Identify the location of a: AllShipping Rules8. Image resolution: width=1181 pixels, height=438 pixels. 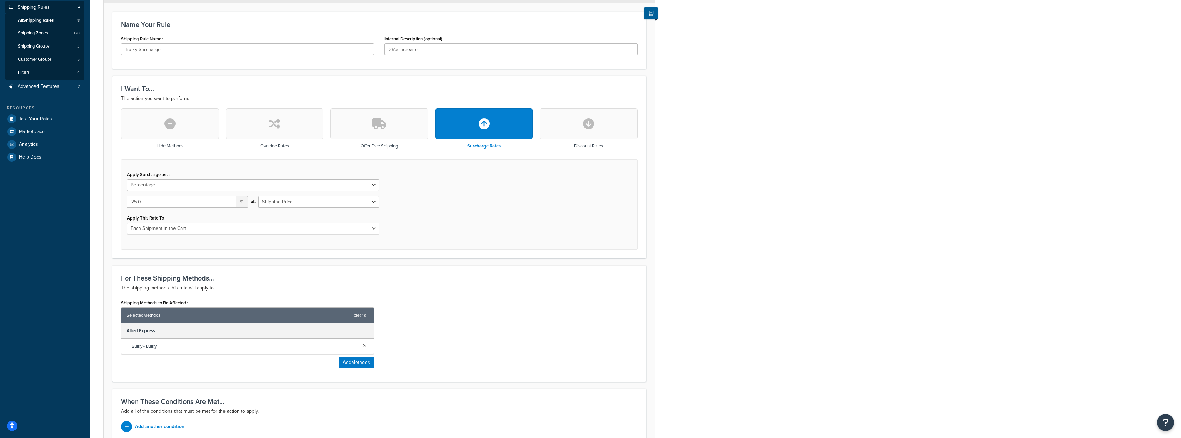
(45, 20).